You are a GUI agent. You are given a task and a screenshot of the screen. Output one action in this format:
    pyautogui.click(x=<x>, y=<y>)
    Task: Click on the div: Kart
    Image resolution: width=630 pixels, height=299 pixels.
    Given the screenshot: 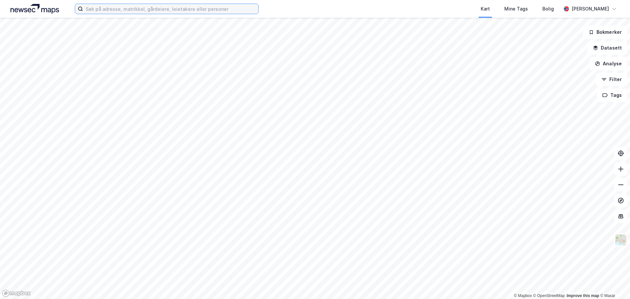 What is the action you would take?
    pyautogui.click(x=485, y=9)
    